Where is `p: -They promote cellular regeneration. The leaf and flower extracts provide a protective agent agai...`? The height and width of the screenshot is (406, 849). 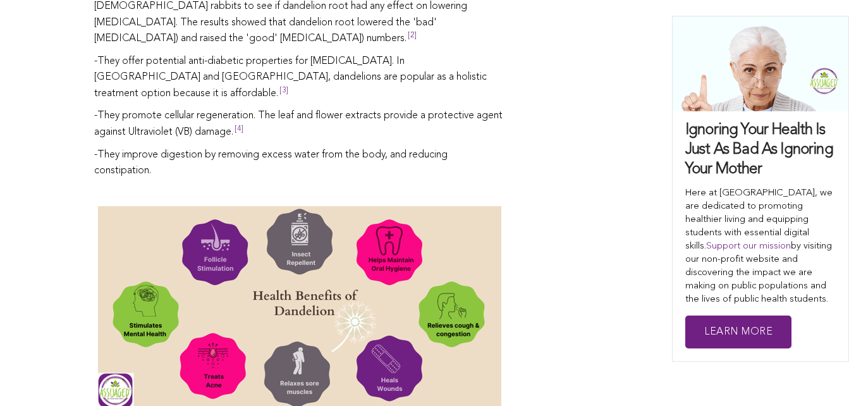 p: -They promote cellular regeneration. The leaf and flower extracts provide a protective agent agai... is located at coordinates (300, 124).